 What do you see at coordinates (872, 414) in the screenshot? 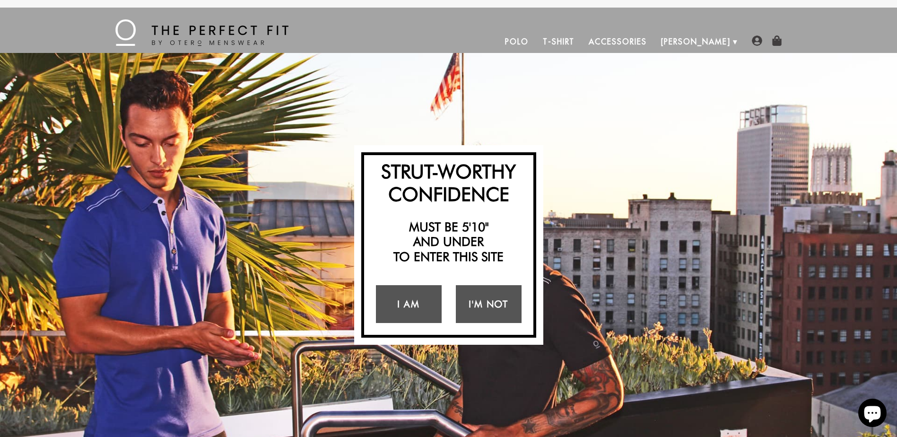
I see `inbox-online-store-chat: Shopify online store chat` at bounding box center [872, 414].